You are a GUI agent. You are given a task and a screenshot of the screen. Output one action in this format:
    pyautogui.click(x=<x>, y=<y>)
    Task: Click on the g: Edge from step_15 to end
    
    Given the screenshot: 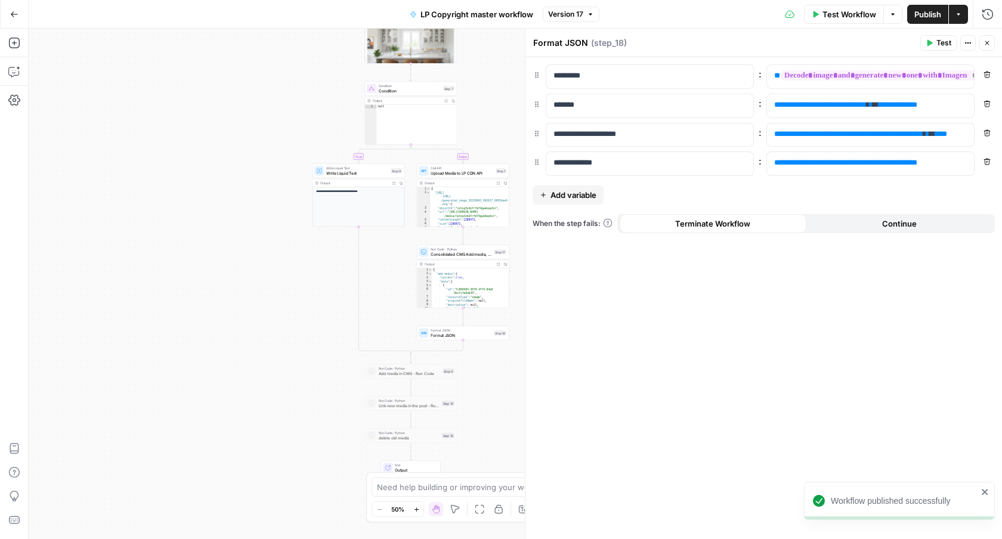 What is the action you would take?
    pyautogui.click(x=411, y=452)
    